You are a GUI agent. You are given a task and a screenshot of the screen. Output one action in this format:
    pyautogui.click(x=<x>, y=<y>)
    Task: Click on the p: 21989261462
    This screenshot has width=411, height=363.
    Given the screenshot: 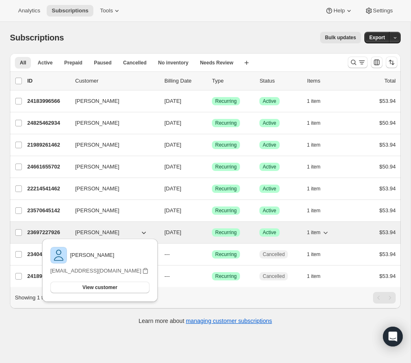 What is the action you would take?
    pyautogui.click(x=48, y=145)
    